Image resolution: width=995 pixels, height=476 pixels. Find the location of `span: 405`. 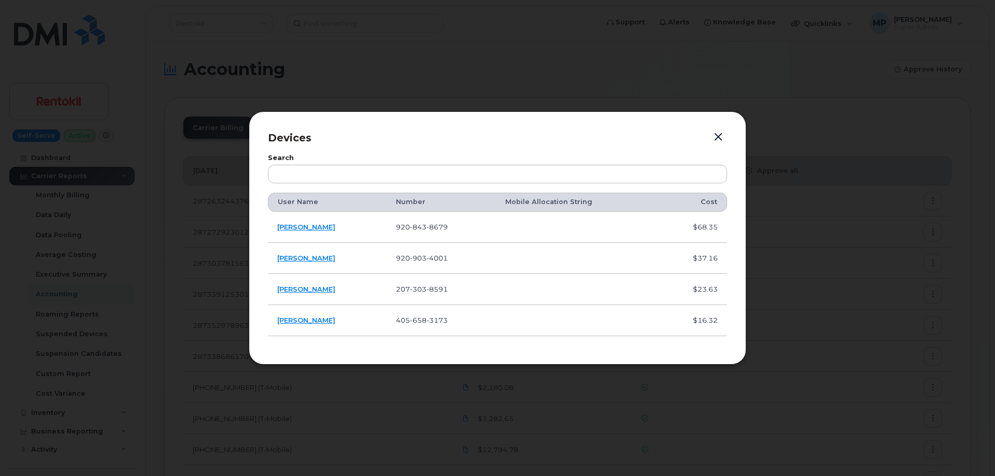

span: 405 is located at coordinates (422, 320).